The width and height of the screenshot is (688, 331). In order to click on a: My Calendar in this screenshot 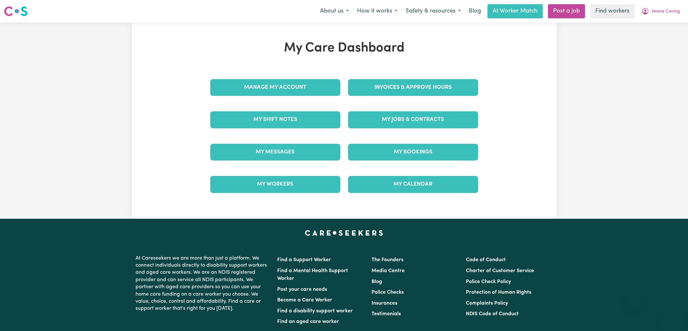, I will do `click(413, 184)`.